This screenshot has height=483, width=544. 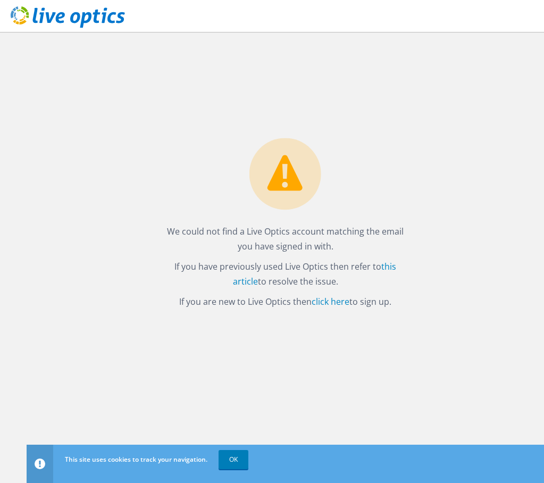 What do you see at coordinates (285, 239) in the screenshot?
I see `p: We could not find a Live Optics account matching the email you have signed in with.` at bounding box center [285, 239].